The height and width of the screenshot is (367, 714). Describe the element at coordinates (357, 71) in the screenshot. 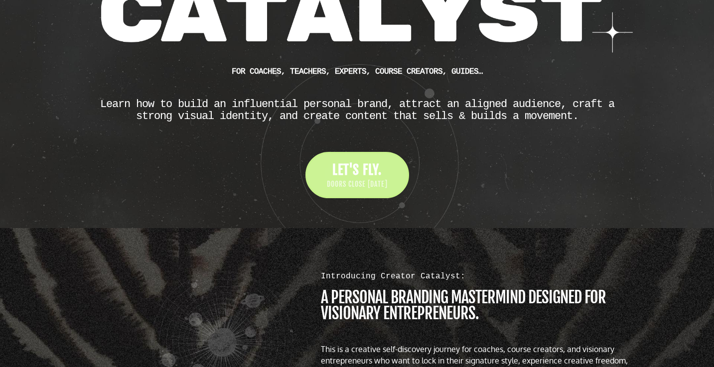

I see `b: FOR Coaches, teachers, experts, course creators, guides…` at that location.